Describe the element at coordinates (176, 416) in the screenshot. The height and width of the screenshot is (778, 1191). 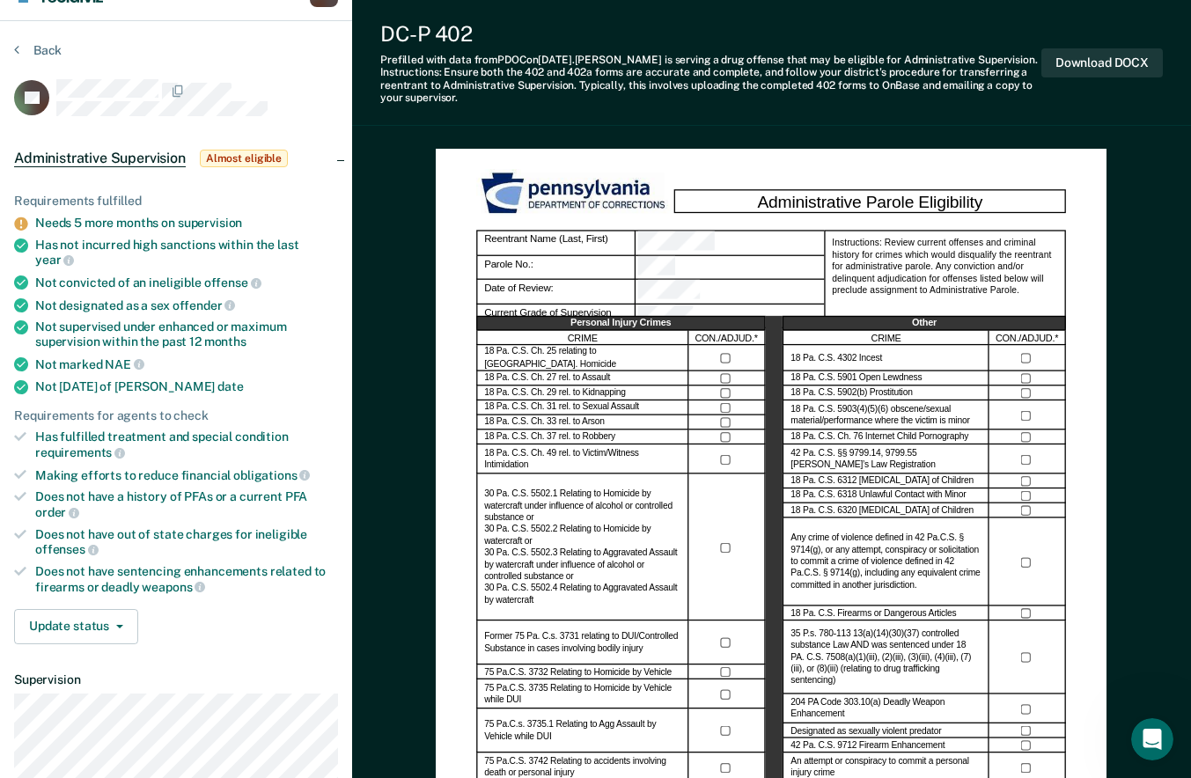
I see `div: Requirements for agents to check` at that location.